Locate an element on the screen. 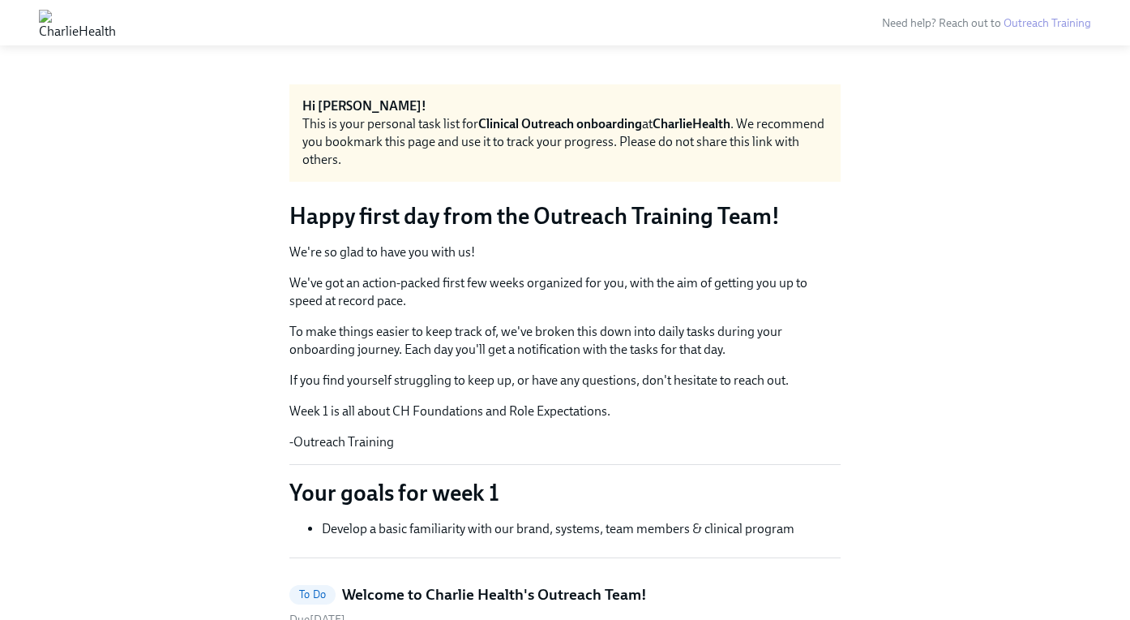 This screenshot has height=620, width=1130. strong: Clinical Outreach onboarding is located at coordinates (560, 123).